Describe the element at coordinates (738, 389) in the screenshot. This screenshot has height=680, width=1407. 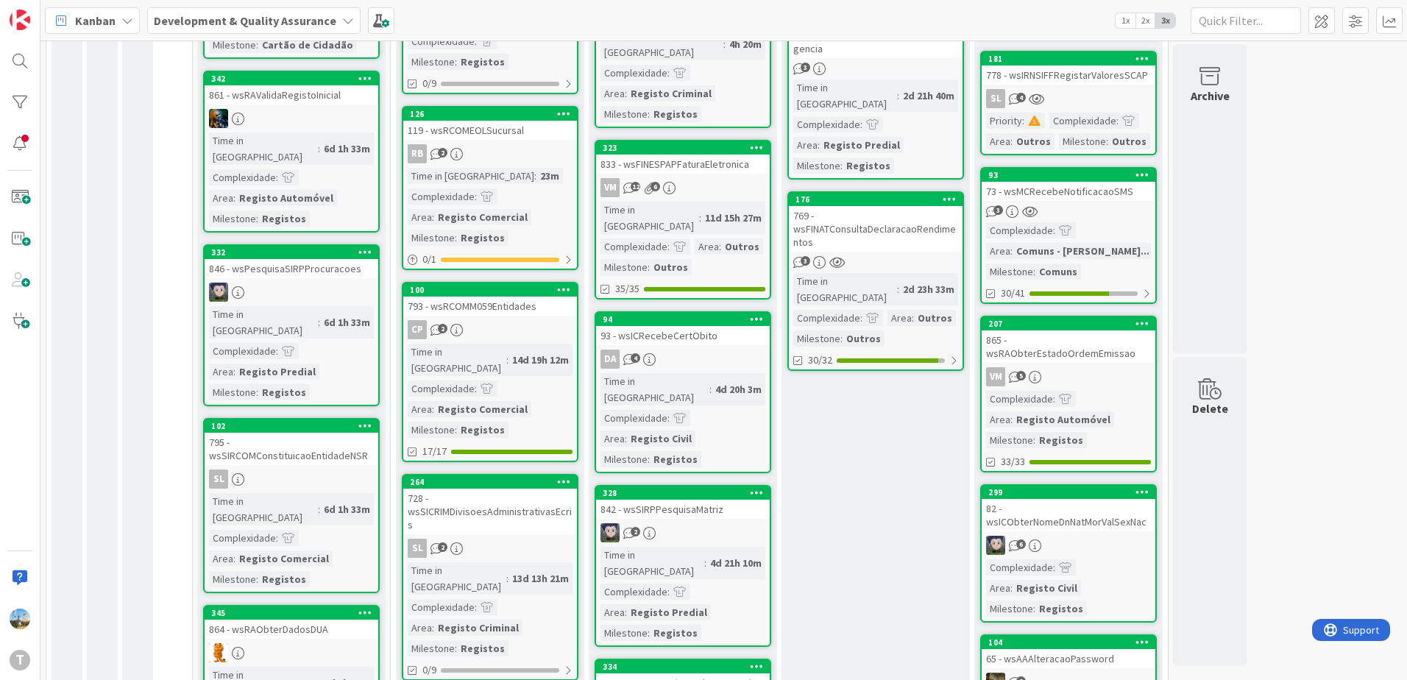
I see `div: 4d 20h 3m` at that location.